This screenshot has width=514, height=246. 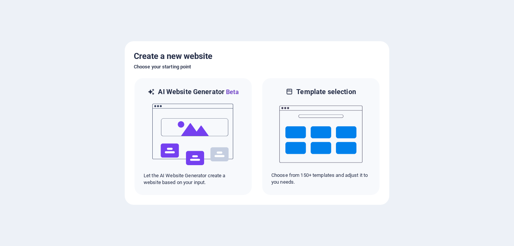 I want to click on h6: Choose your starting point, so click(x=257, y=67).